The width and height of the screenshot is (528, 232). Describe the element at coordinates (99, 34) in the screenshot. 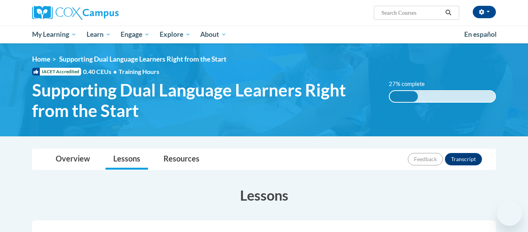

I see `a: Learn` at that location.